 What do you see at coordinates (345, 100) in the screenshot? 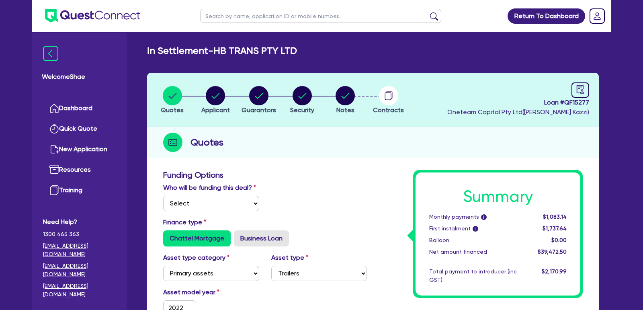
I see `button: Notes` at bounding box center [345, 100].